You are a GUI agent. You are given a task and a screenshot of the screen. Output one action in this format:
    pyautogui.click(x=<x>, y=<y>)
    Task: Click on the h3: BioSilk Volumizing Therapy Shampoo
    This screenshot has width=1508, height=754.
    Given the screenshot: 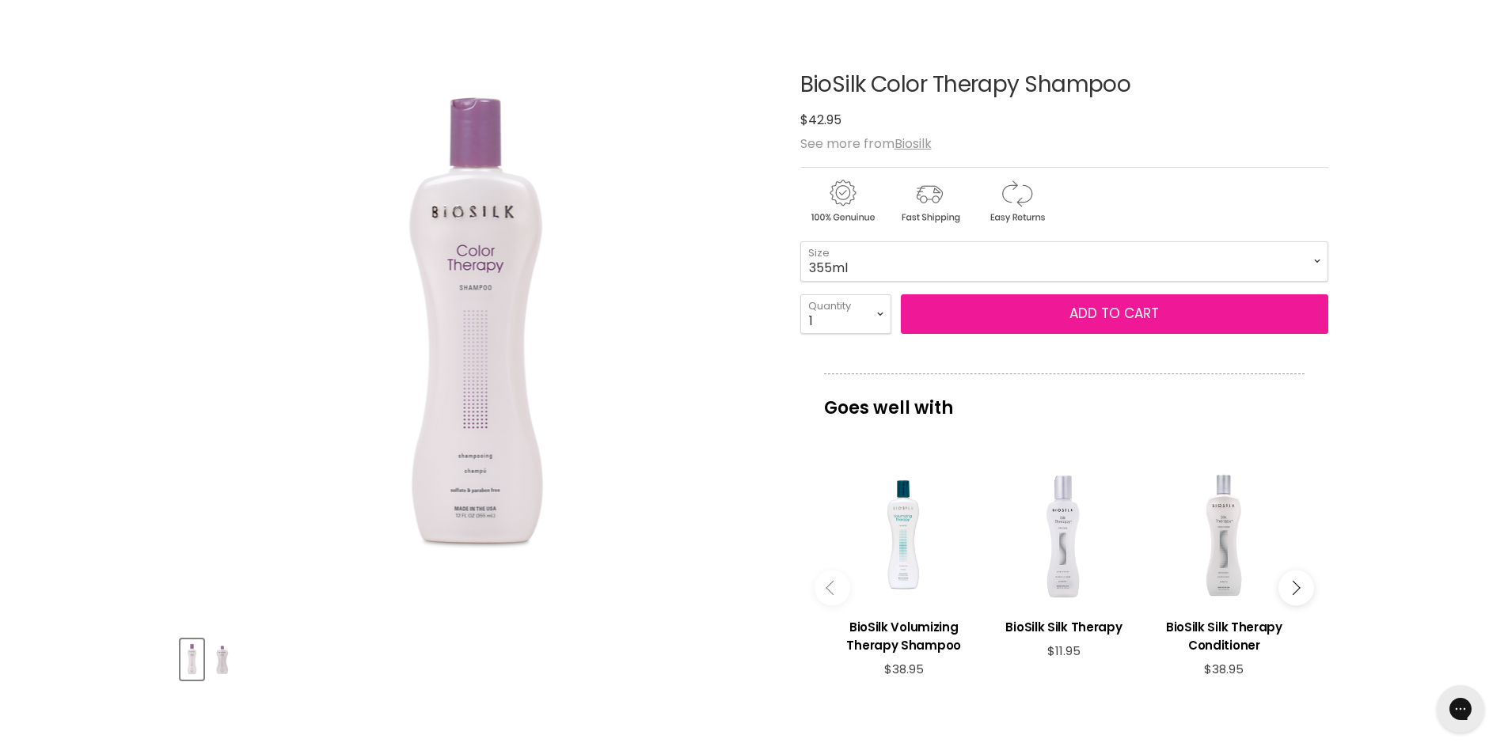 What is the action you would take?
    pyautogui.click(x=904, y=636)
    